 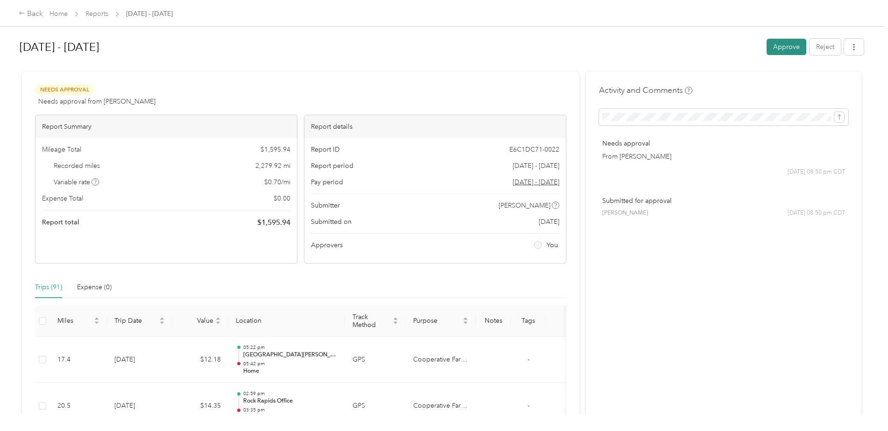 I want to click on span: Recorded miles, so click(x=77, y=166).